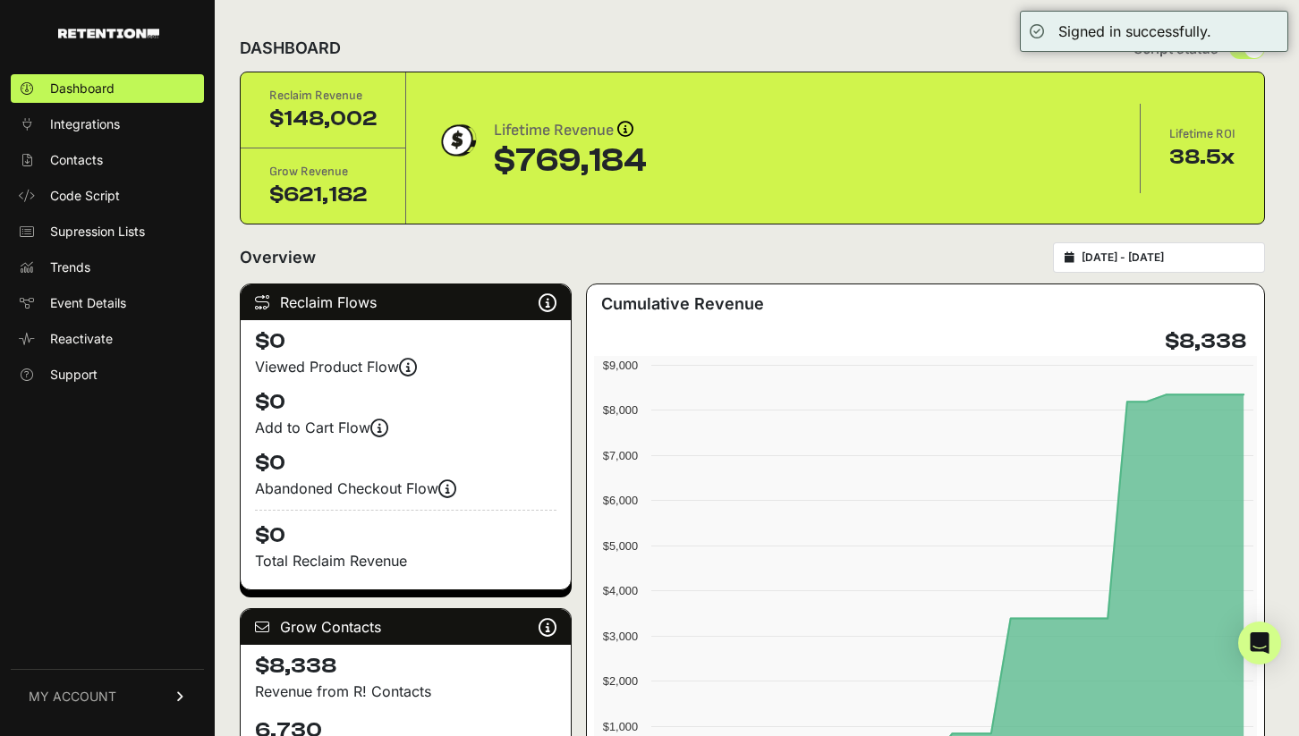  What do you see at coordinates (405, 561) in the screenshot?
I see `p: Total Reclaim Revenue` at bounding box center [405, 561].